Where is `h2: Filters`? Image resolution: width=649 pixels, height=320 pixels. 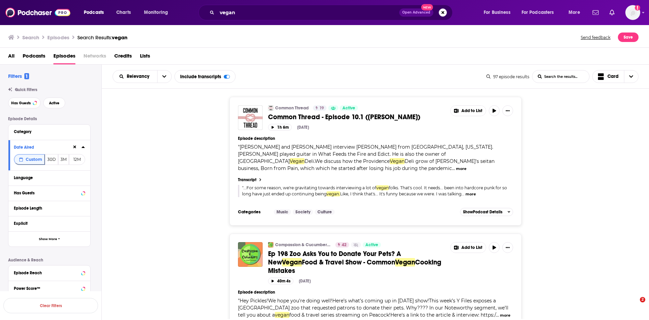
h2: Filters is located at coordinates (19, 76).